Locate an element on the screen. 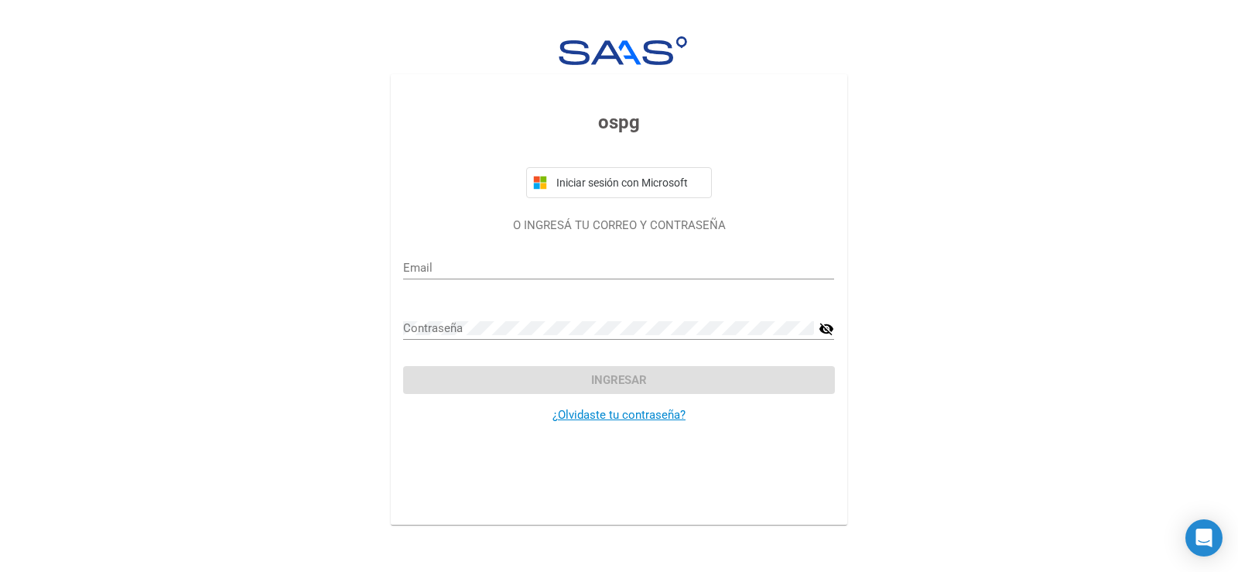  span: Iniciar sesión con Microsoft is located at coordinates (629, 183).